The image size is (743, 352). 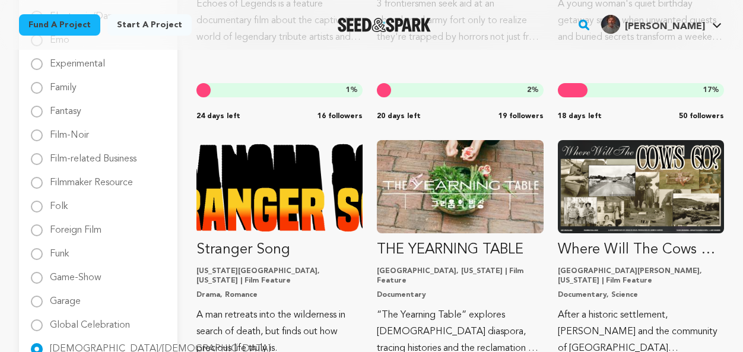 I want to click on img: b27b6068f8c883f4.jpg, so click(x=611, y=24).